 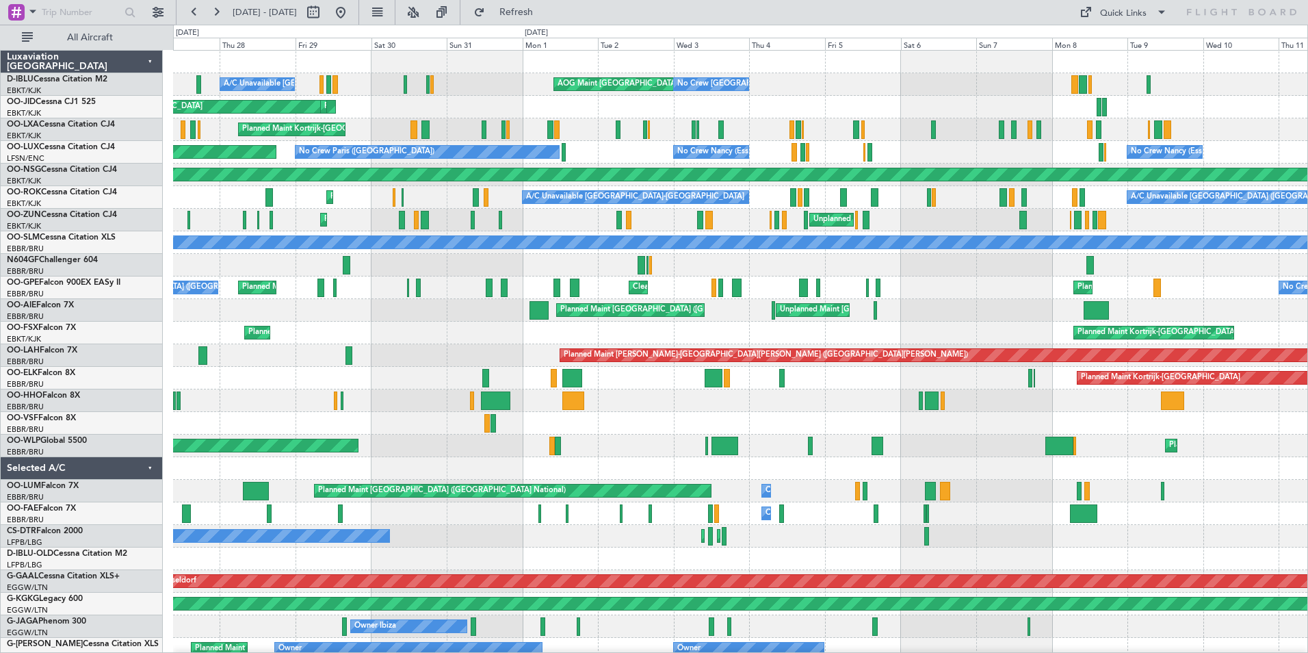 What do you see at coordinates (47, 441) in the screenshot?
I see `a: OO-WLPGlobal 5500` at bounding box center [47, 441].